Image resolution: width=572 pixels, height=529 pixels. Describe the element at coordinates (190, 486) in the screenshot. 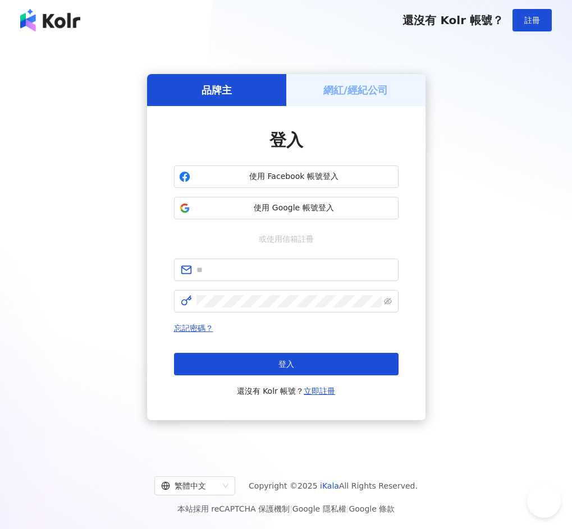

I see `div: 繁體中文` at that location.